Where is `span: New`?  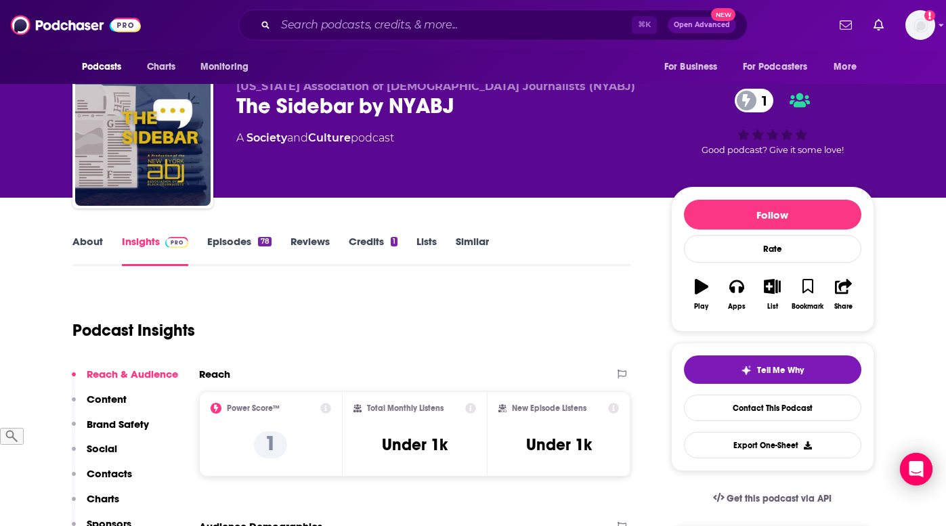 span: New is located at coordinates (723, 14).